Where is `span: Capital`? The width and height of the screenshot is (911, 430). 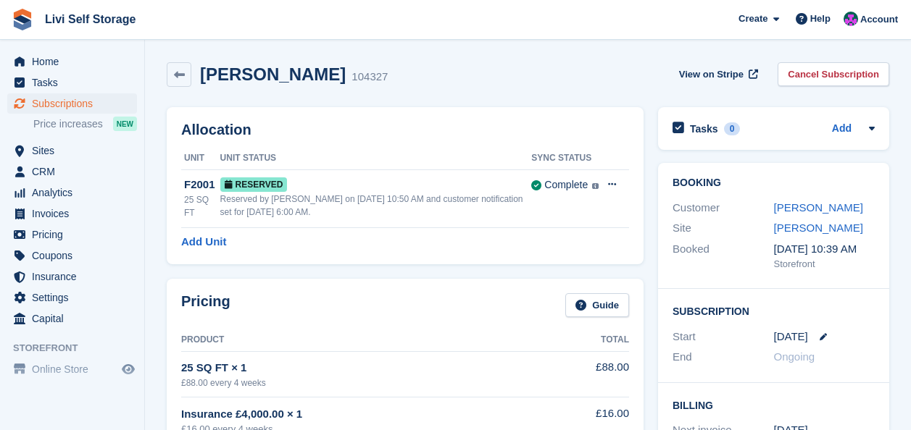 span: Capital is located at coordinates (75, 319).